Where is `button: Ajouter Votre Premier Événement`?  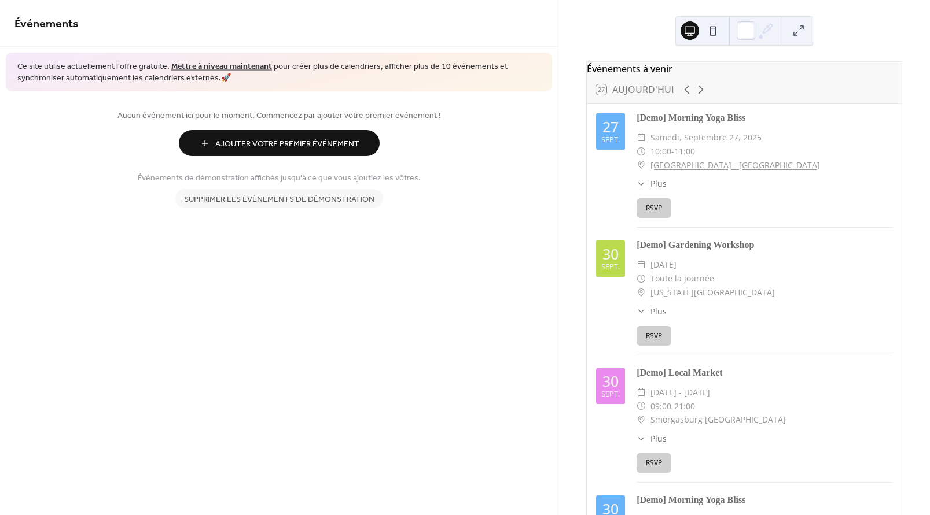
button: Ajouter Votre Premier Événement is located at coordinates (279, 143).